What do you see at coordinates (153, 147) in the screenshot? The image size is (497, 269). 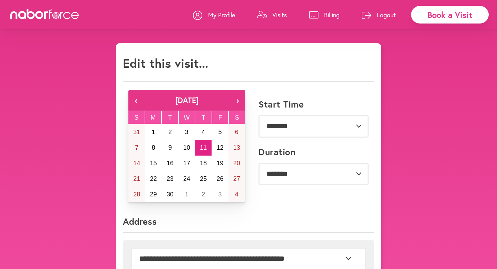 I see `button: September 8, 2025` at bounding box center [153, 147].